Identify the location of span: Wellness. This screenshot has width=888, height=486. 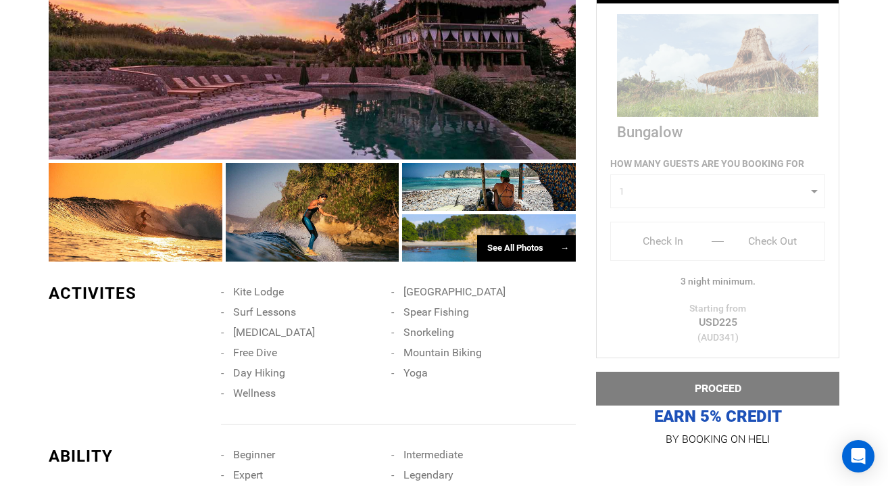
(254, 393).